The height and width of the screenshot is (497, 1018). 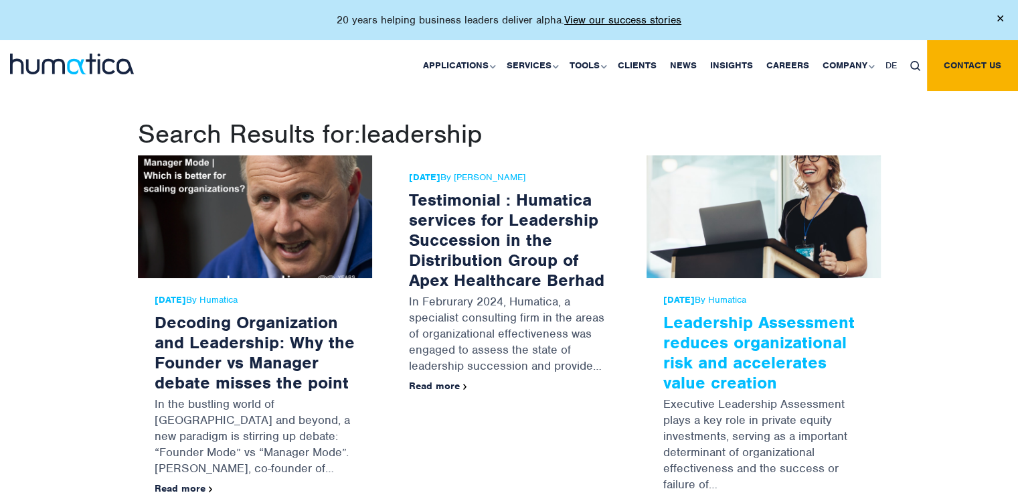 I want to click on a: Testimonial : Humatica services for Leadership Succession in the Distribution Group of Apex Healt..., so click(x=507, y=240).